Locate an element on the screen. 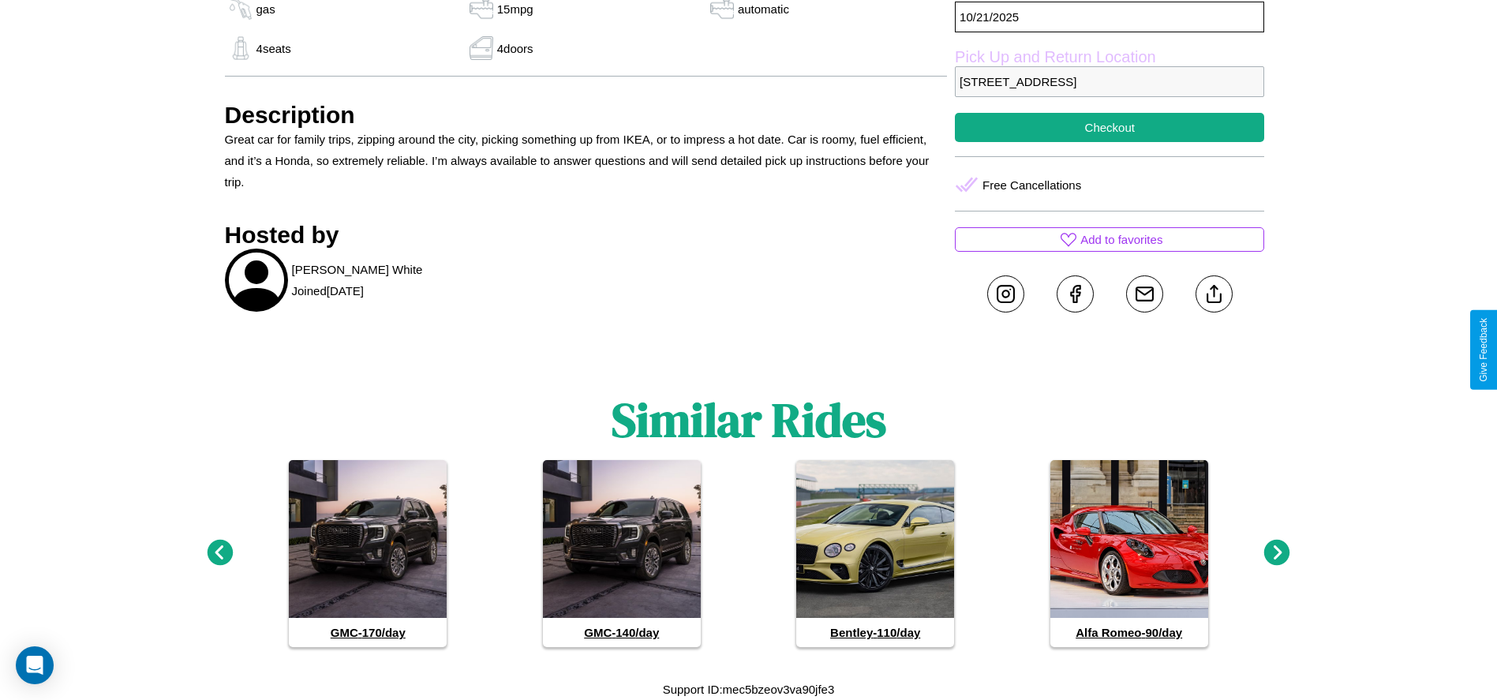  a: Alfa Romeo-90/day is located at coordinates (1129, 553).